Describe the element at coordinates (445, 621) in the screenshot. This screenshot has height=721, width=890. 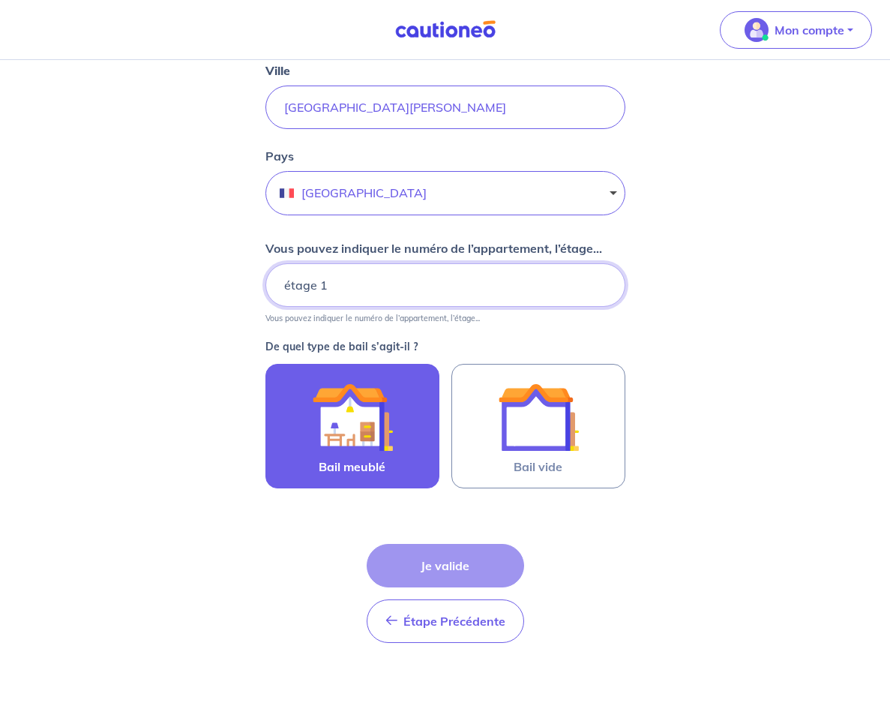
I see `button: Étape Précédente` at that location.